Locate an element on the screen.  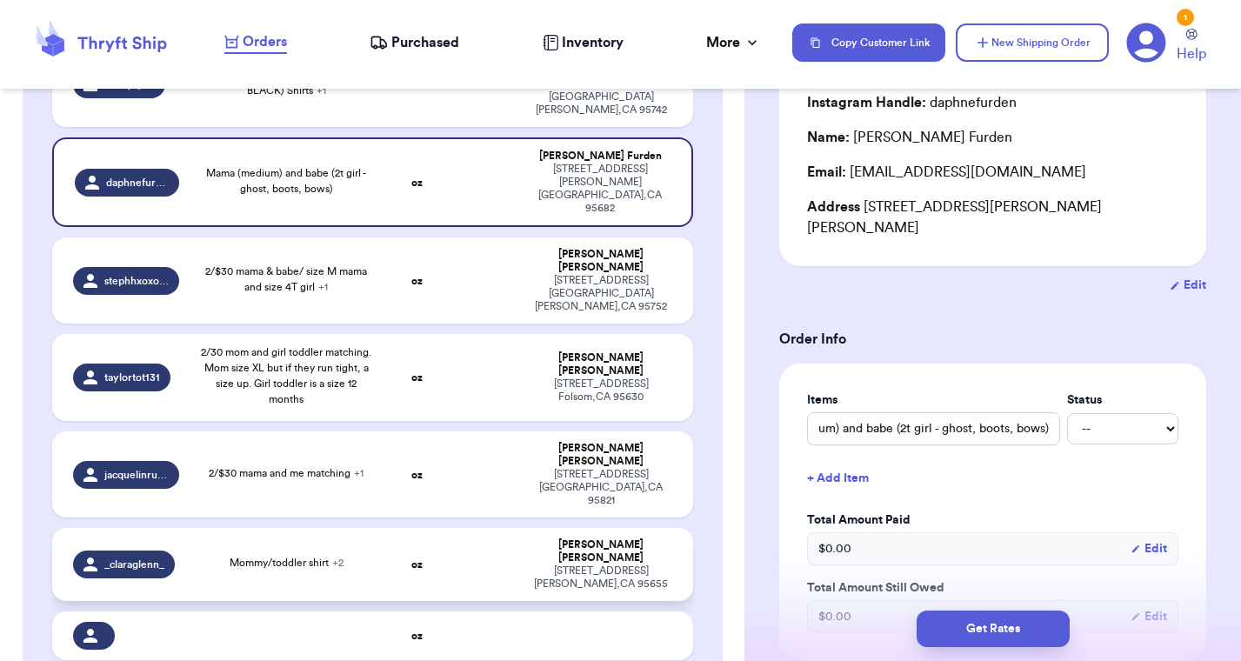
span: Purchased is located at coordinates (425, 43).